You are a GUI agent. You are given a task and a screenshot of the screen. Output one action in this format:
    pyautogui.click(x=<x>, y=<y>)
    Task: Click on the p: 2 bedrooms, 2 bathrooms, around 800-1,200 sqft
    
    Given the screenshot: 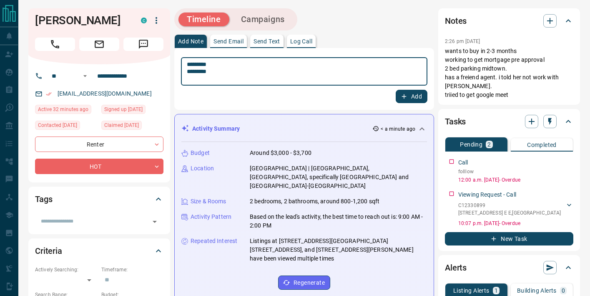 What is the action you would take?
    pyautogui.click(x=314, y=201)
    